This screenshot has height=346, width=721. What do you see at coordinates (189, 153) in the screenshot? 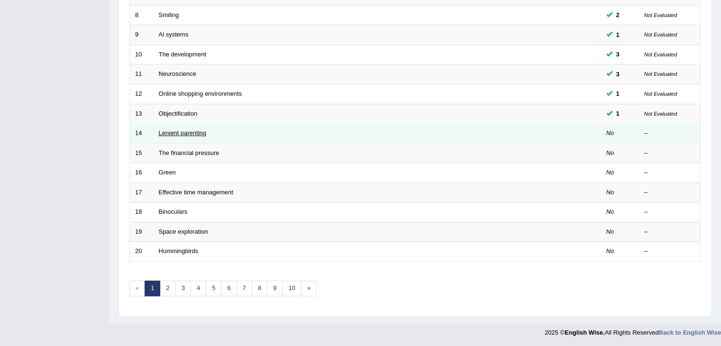
I see `a: The financial pressure` at bounding box center [189, 153].